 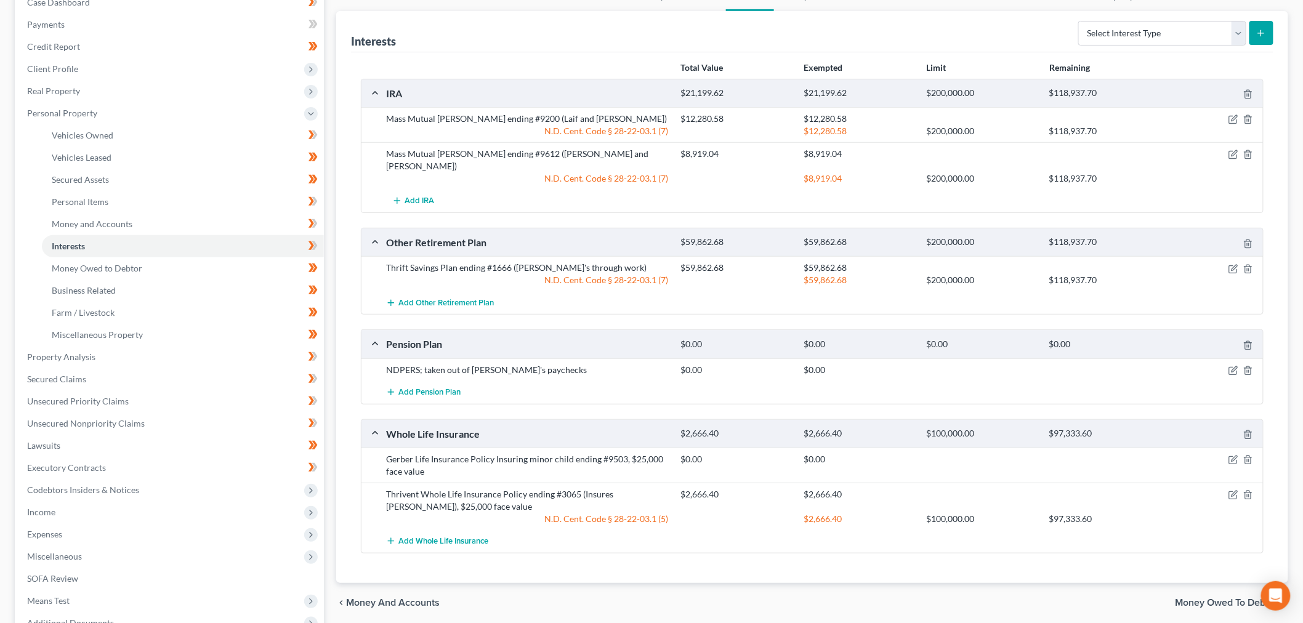 I want to click on strong: Limit, so click(x=937, y=67).